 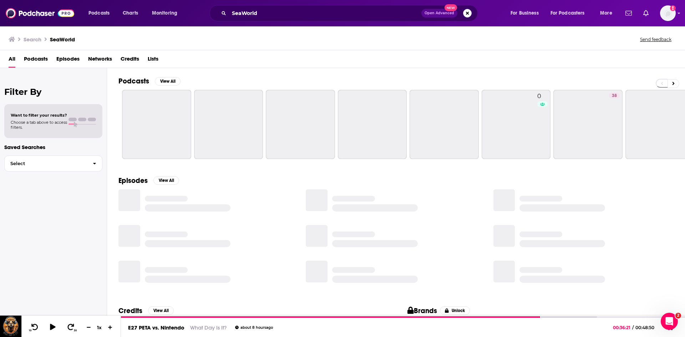 I want to click on span: More, so click(x=606, y=13).